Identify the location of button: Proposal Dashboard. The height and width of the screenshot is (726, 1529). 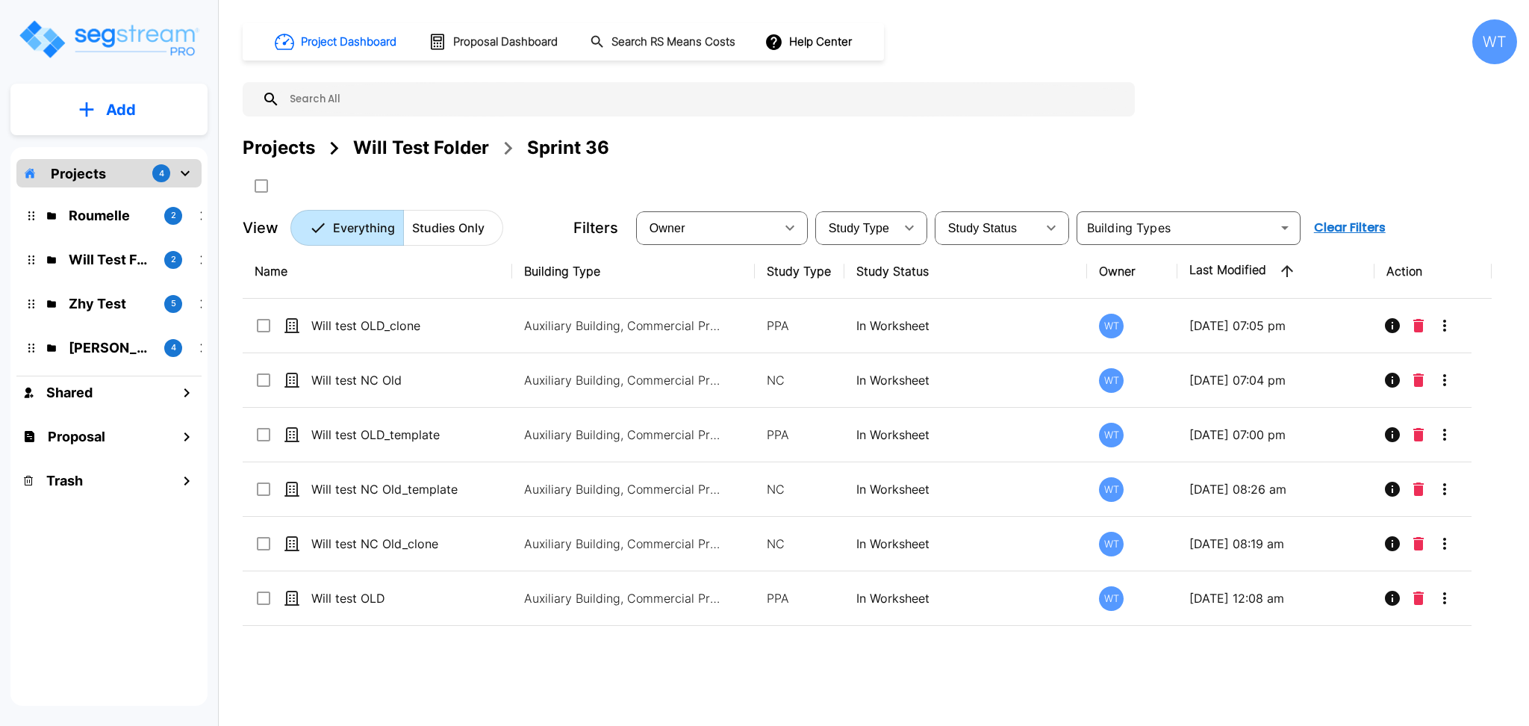
(494, 42).